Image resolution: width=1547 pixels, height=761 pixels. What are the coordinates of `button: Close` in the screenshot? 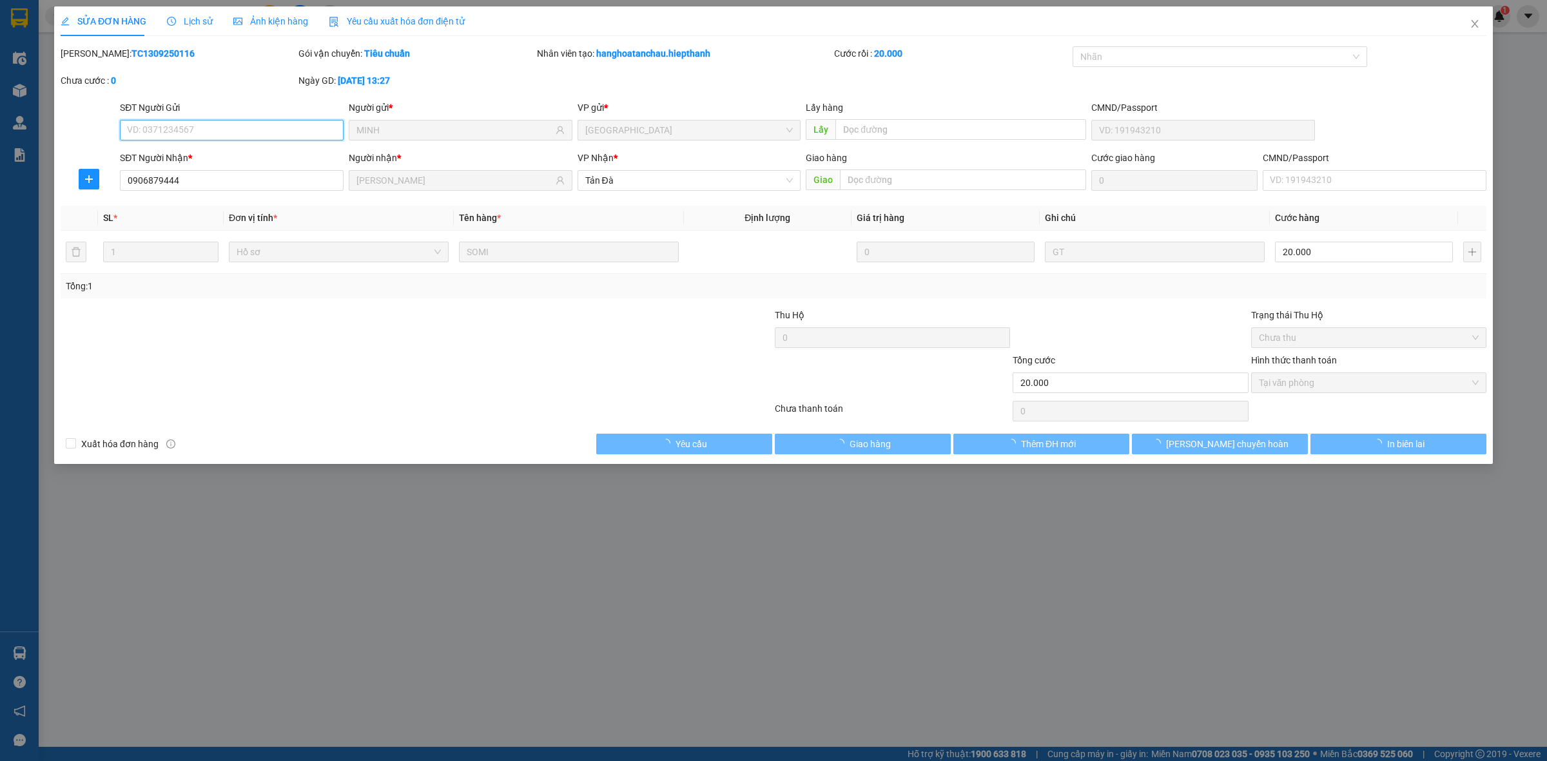 It's located at (1475, 24).